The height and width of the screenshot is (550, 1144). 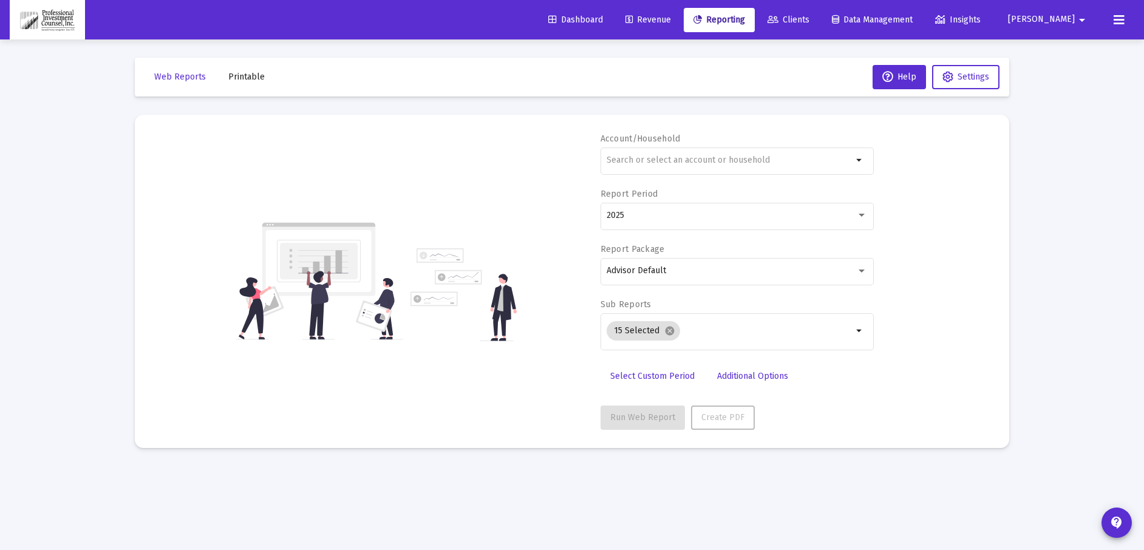 What do you see at coordinates (788, 20) in the screenshot?
I see `a: Clients` at bounding box center [788, 20].